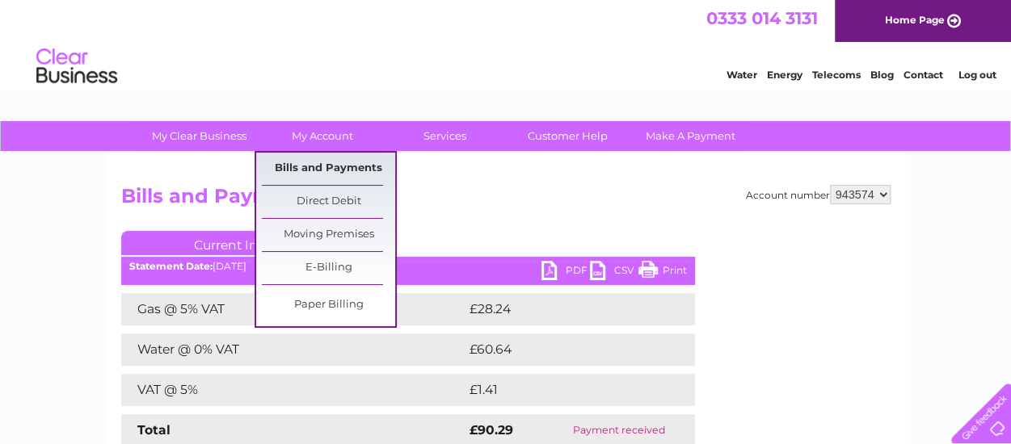 The height and width of the screenshot is (444, 1011). What do you see at coordinates (881, 74) in the screenshot?
I see `a: Blog` at bounding box center [881, 74].